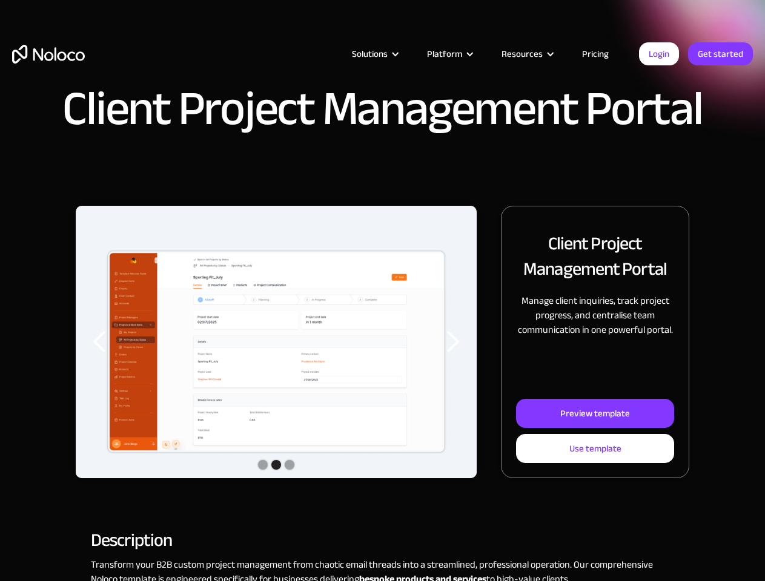  What do you see at coordinates (290, 465) in the screenshot?
I see `div: Show slide 3 of 3` at bounding box center [290, 465].